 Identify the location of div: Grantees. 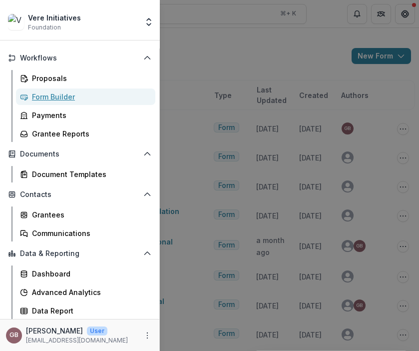
(89, 214).